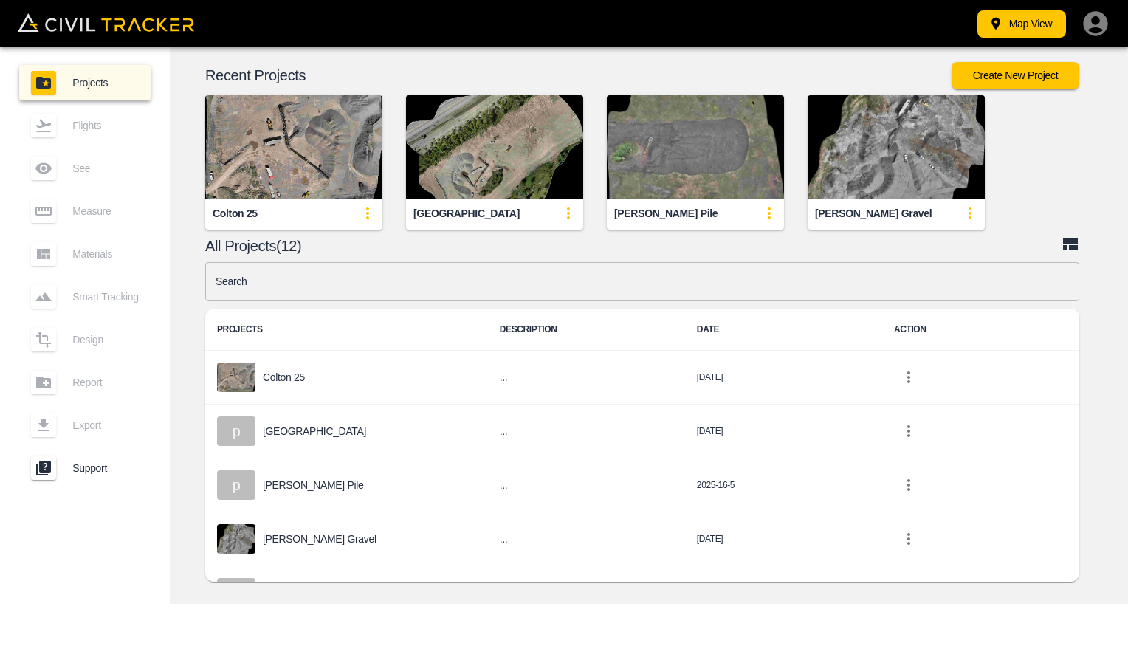 The width and height of the screenshot is (1128, 663). Describe the element at coordinates (1022, 24) in the screenshot. I see `button: Map View` at that location.